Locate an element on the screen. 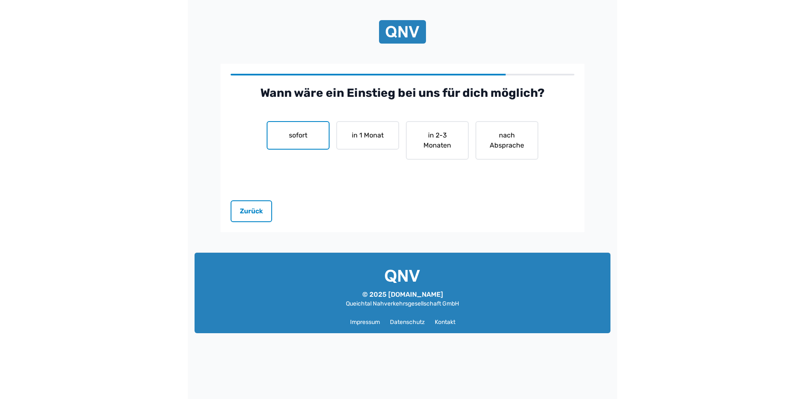  button: in 2-3 Monaten is located at coordinates (437, 140).